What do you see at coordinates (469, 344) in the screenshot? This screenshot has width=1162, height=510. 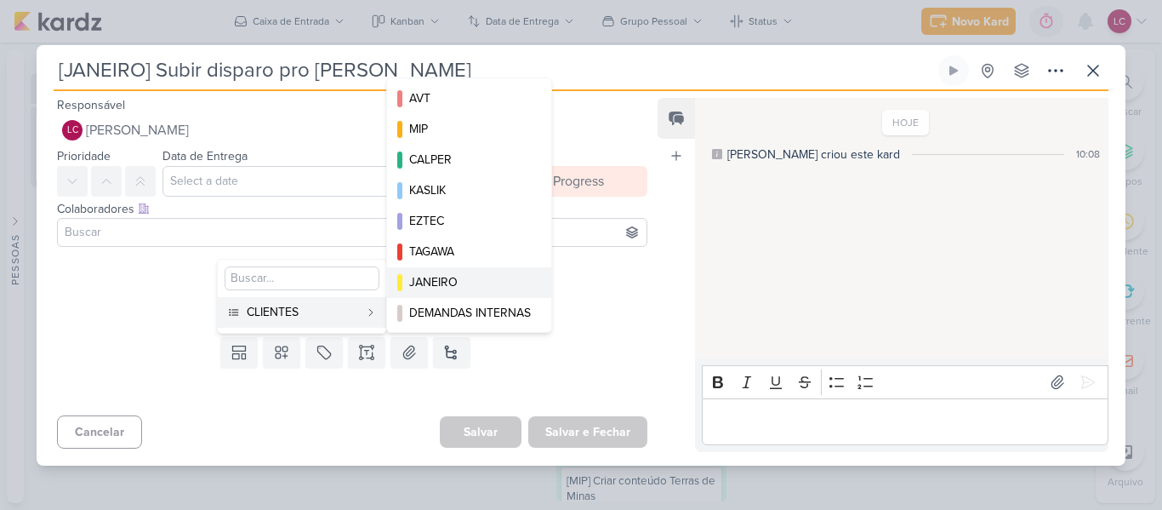 I see `button: SWISS` at bounding box center [469, 344].